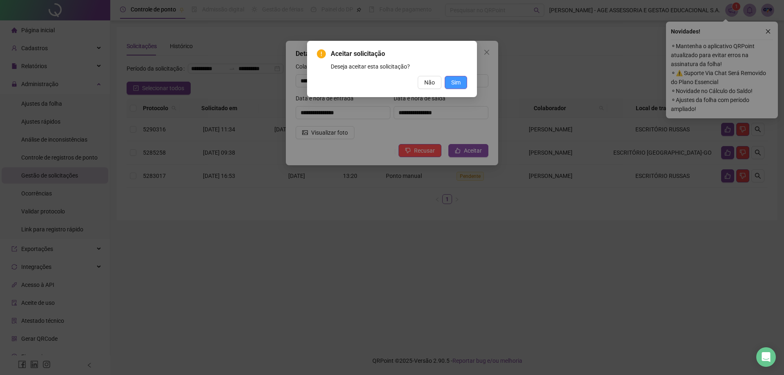 The image size is (784, 375). What do you see at coordinates (456, 82) in the screenshot?
I see `button: Sim` at bounding box center [456, 82].